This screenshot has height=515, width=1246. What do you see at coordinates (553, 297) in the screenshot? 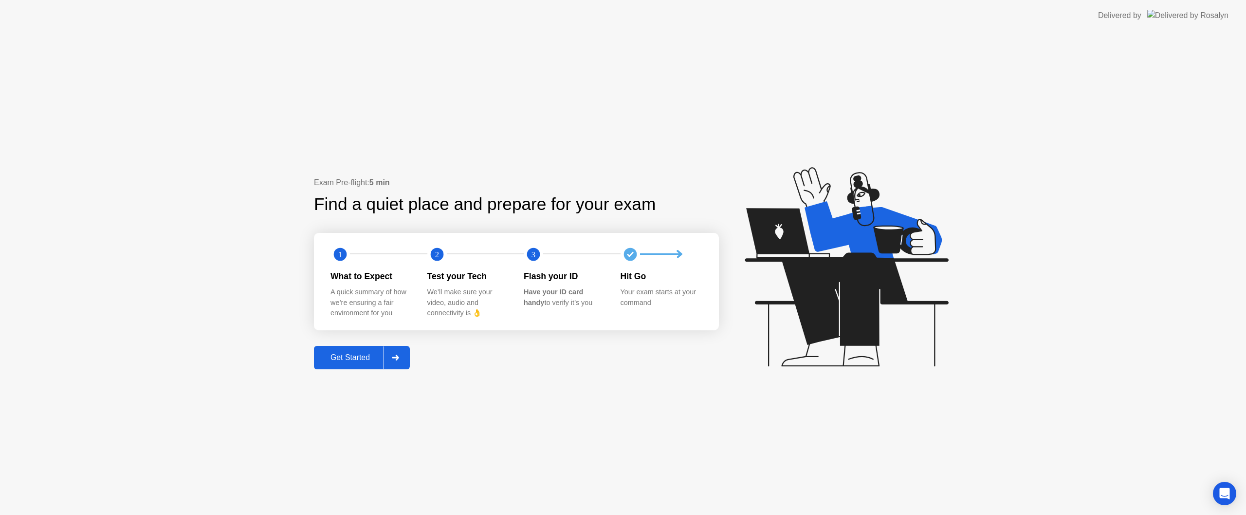
I see `b: Have your ID card handy` at bounding box center [553, 297].